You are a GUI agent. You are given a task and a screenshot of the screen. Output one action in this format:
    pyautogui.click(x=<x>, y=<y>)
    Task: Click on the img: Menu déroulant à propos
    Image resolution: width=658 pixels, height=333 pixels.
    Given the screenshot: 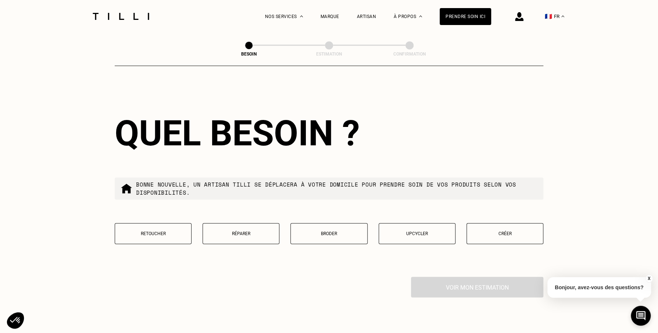 What is the action you would take?
    pyautogui.click(x=420, y=16)
    